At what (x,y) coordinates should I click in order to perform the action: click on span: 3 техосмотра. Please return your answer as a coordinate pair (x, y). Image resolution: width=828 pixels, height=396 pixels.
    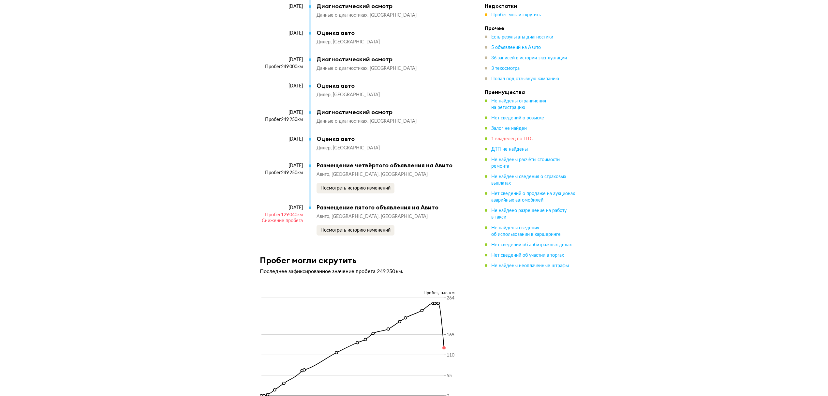
    Looking at the image, I should click on (505, 68).